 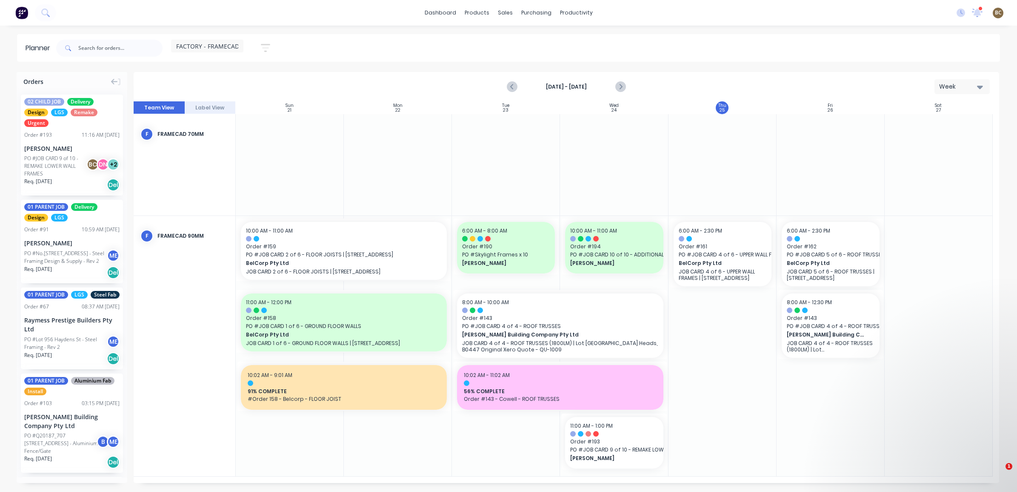 What do you see at coordinates (270, 375) in the screenshot?
I see `span: 10:02 AM - 9:01 AM` at bounding box center [270, 375].